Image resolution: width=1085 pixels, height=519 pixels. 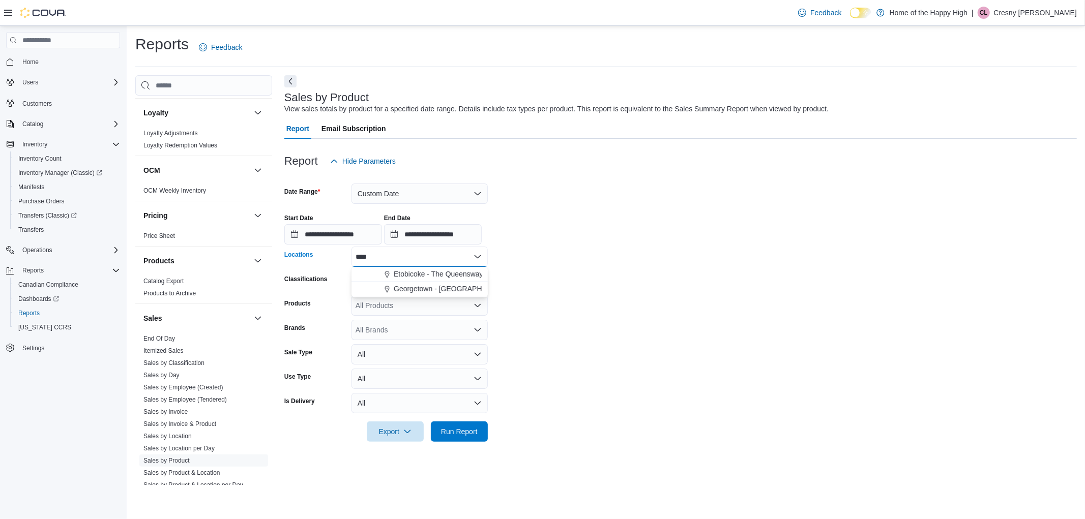 I want to click on label: Is Delivery, so click(x=300, y=401).